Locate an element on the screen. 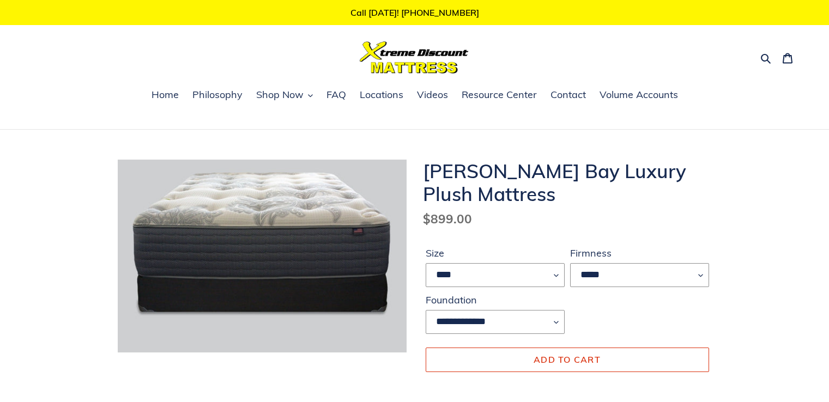 Image resolution: width=829 pixels, height=402 pixels. span: Resource Center is located at coordinates (499, 95).